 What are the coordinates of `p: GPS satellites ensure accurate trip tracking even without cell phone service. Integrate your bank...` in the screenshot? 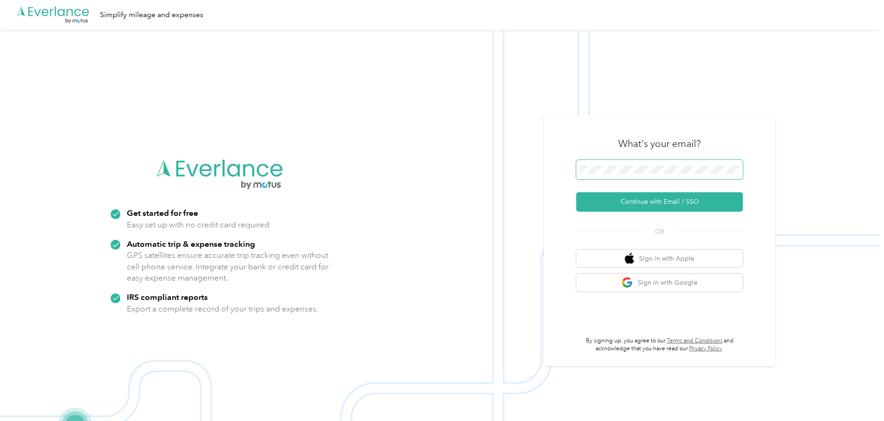 It's located at (228, 267).